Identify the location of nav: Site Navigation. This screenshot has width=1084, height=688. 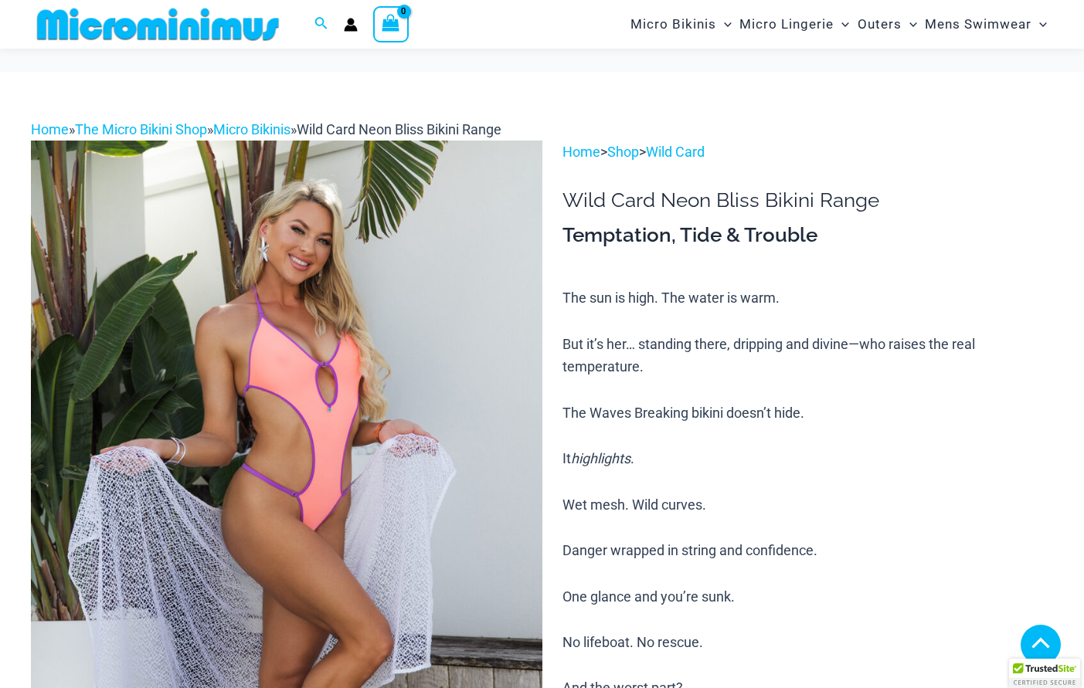
(838, 24).